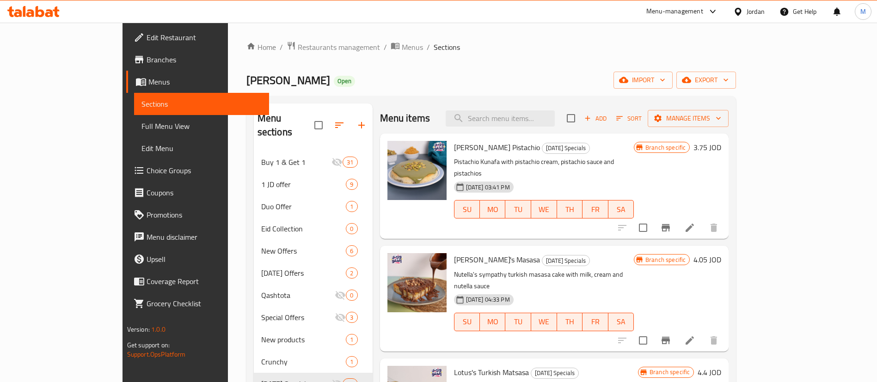 The width and height of the screenshot is (877, 382). I want to click on img: Kunafa Wazeer Pistachio, so click(417, 171).